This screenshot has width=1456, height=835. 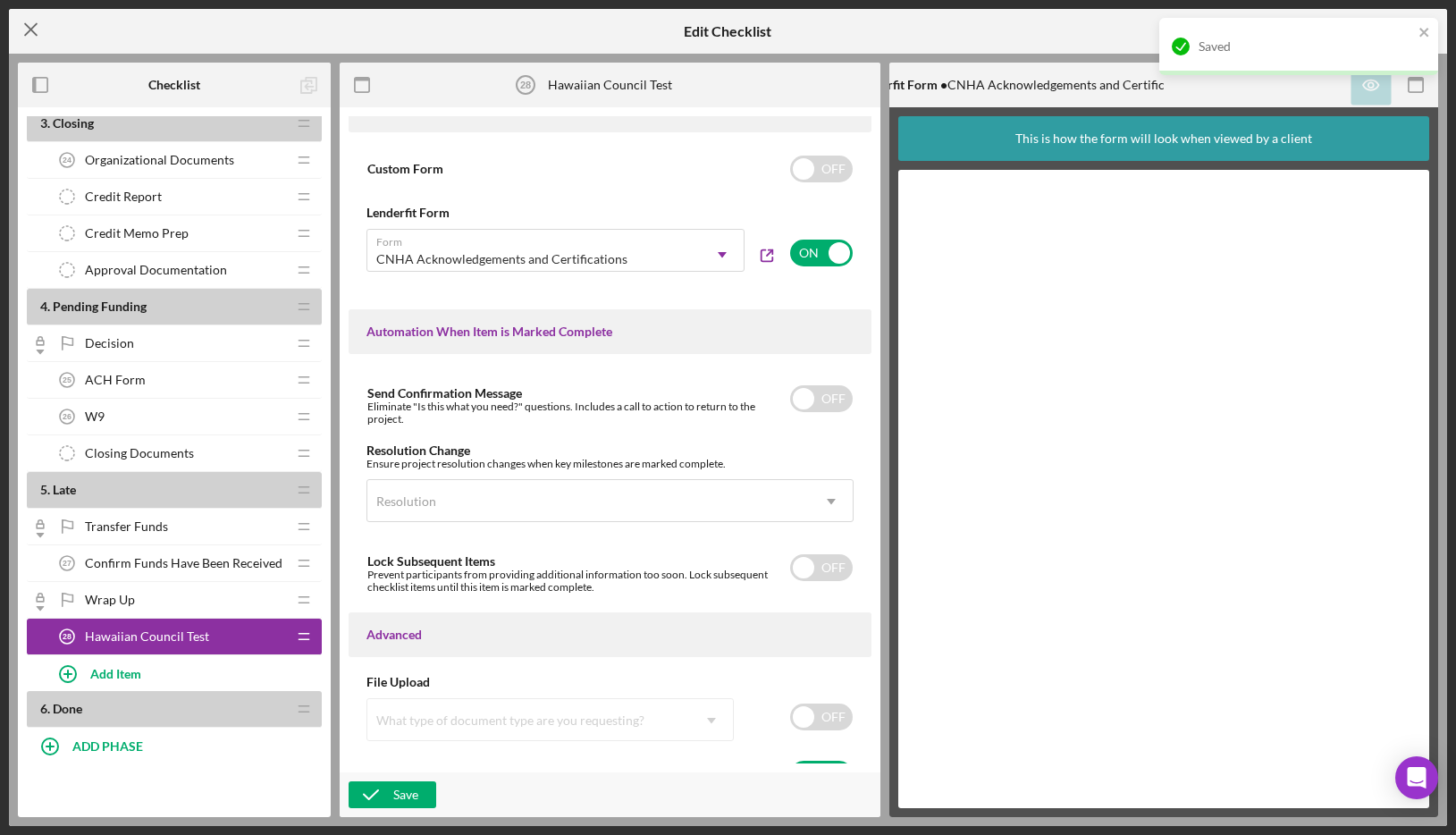 What do you see at coordinates (609, 331) in the screenshot?
I see `div: Automation When Item is Marked Complete` at bounding box center [609, 331].